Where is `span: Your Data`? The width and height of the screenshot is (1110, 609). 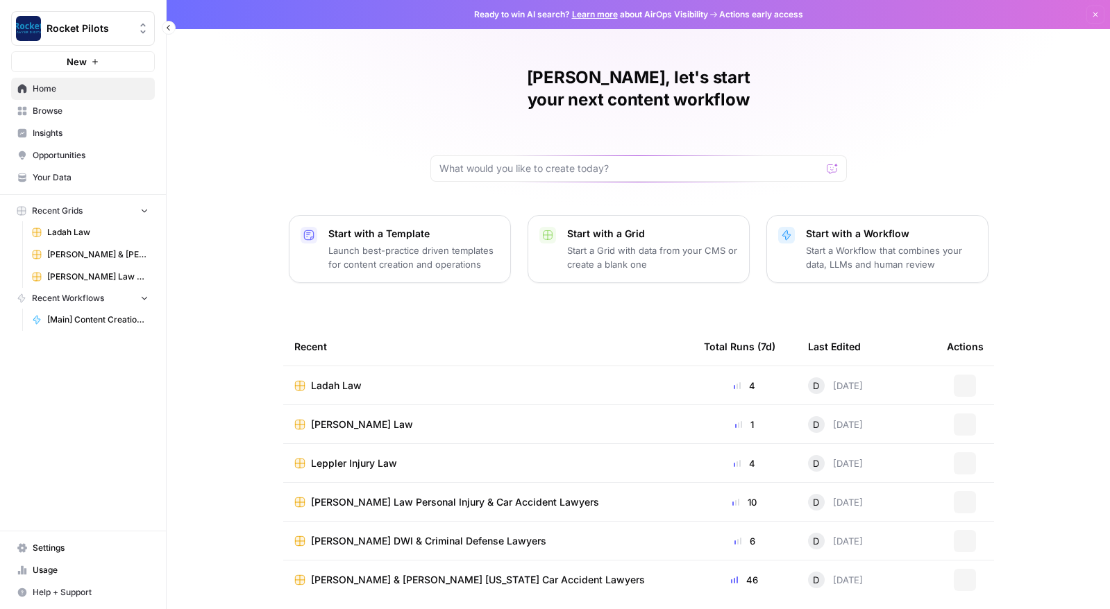
span: Your Data is located at coordinates (90, 178).